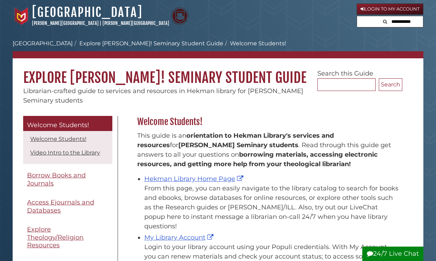 The width and height of the screenshot is (436, 261). What do you see at coordinates (194, 179) in the screenshot?
I see `a: Hekman Library Home Page` at bounding box center [194, 179].